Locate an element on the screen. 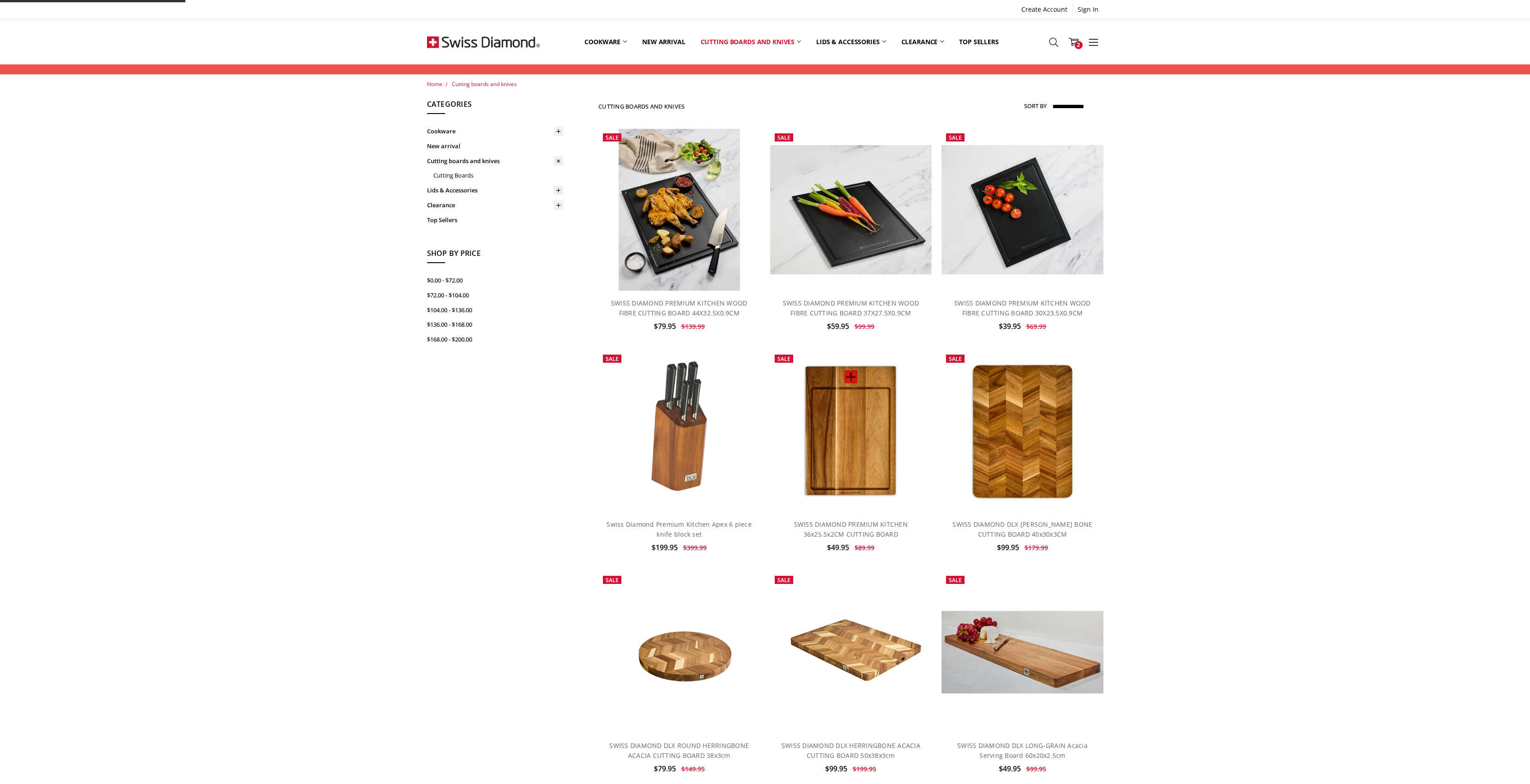  a: $72.00 - $104.00 is located at coordinates (495, 295).